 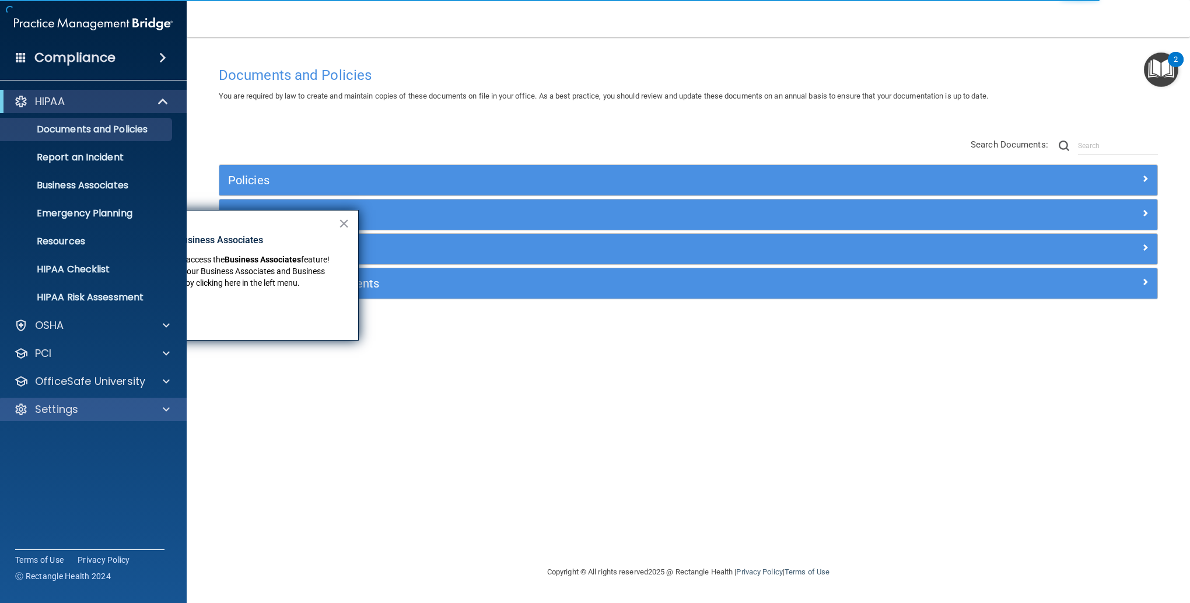 What do you see at coordinates (90, 382) in the screenshot?
I see `p: OfficeSafe University` at bounding box center [90, 382].